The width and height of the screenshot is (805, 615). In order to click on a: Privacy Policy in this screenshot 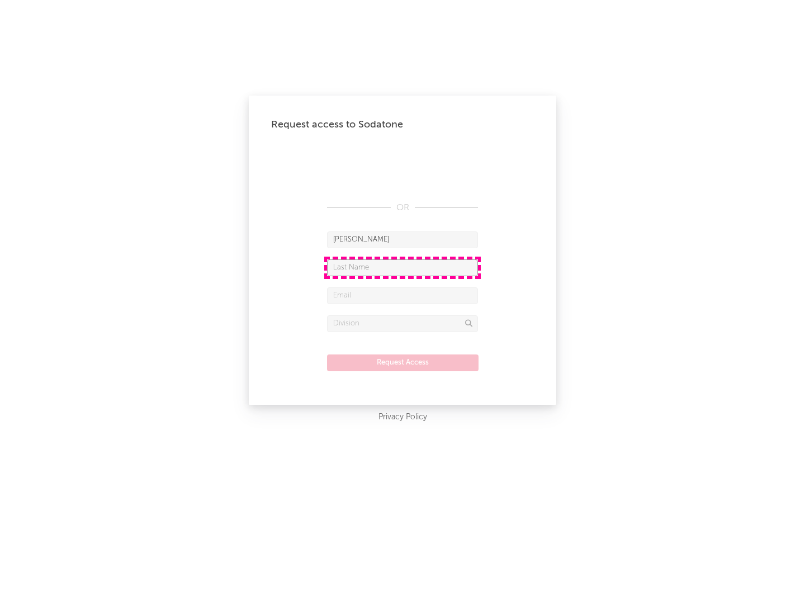, I will do `click(403, 417)`.